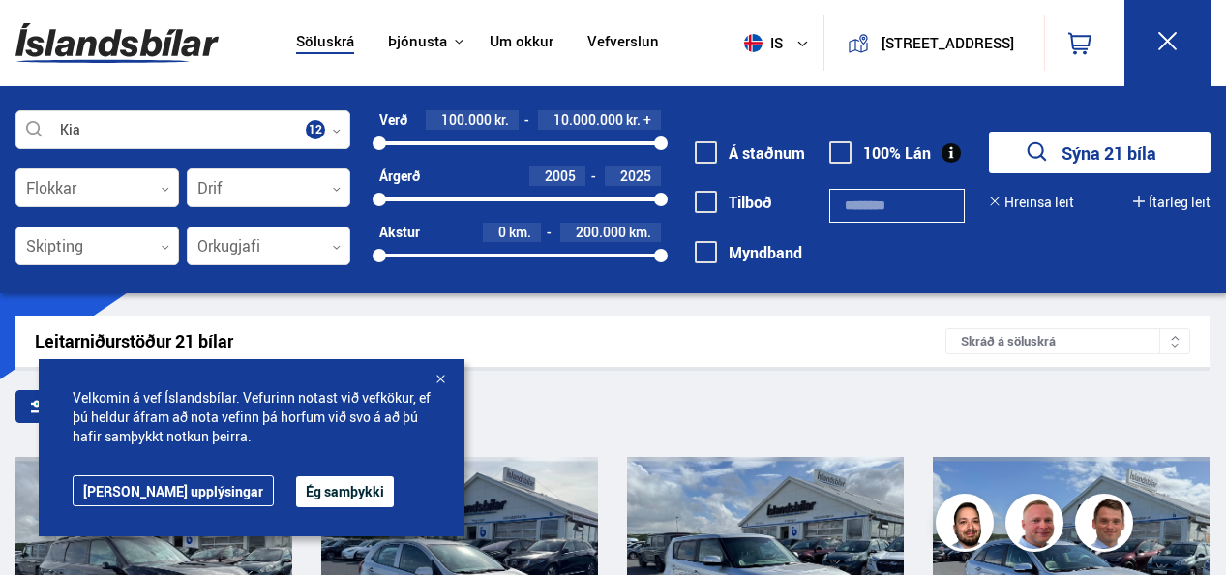 The width and height of the screenshot is (1226, 575). I want to click on div: Árgerð, so click(400, 176).